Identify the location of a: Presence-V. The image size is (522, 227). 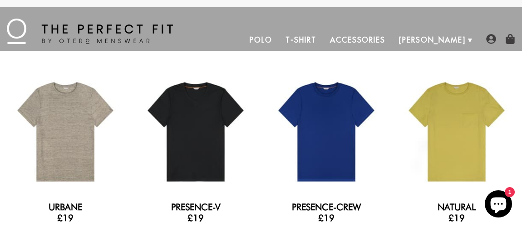
(196, 207).